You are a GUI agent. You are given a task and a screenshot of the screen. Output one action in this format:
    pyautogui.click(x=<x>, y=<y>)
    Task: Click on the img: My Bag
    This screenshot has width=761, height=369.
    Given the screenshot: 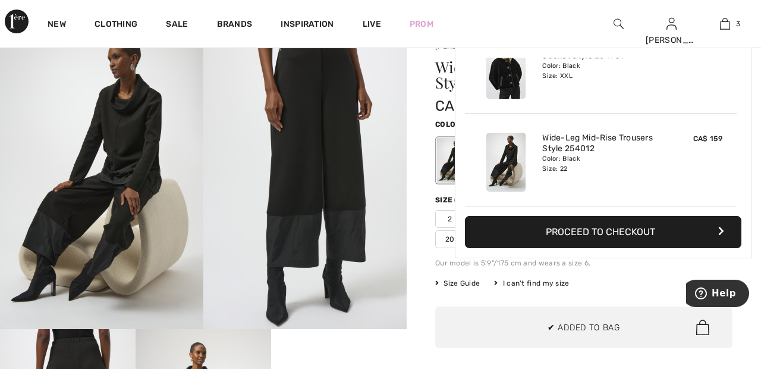 What is the action you would take?
    pyautogui.click(x=725, y=24)
    